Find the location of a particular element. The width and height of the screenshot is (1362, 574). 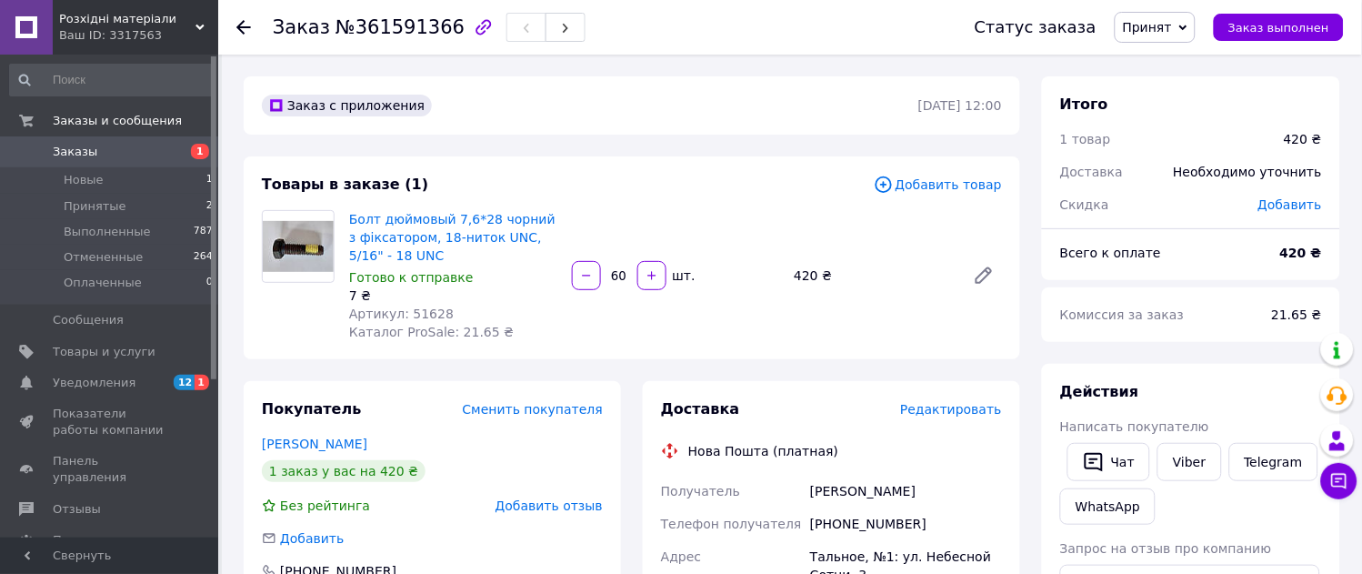

span: Без рейтинга is located at coordinates (325, 505).